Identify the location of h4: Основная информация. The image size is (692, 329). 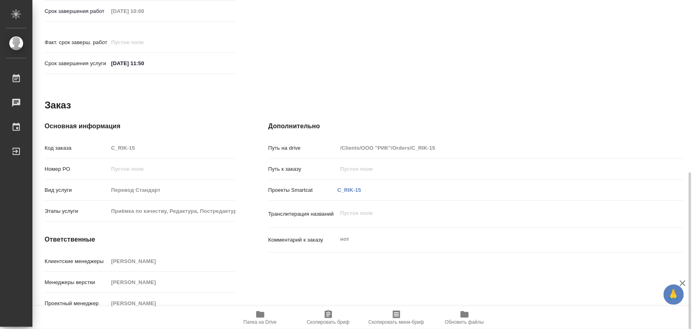
(140, 126).